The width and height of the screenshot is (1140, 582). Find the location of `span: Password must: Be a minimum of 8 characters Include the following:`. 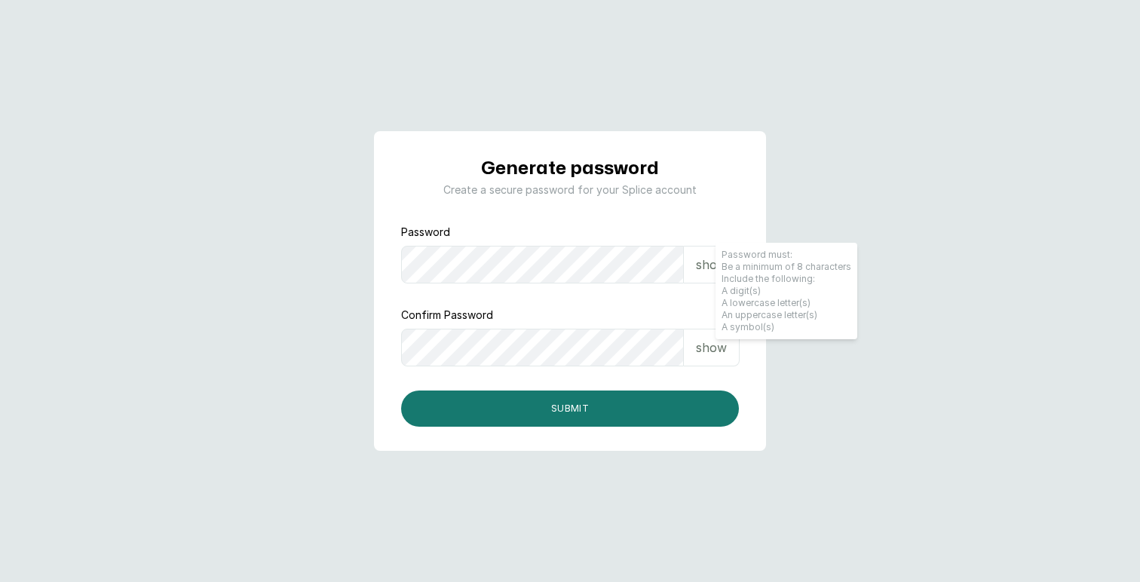

span: Password must: Be a minimum of 8 characters Include the following: is located at coordinates (787, 291).